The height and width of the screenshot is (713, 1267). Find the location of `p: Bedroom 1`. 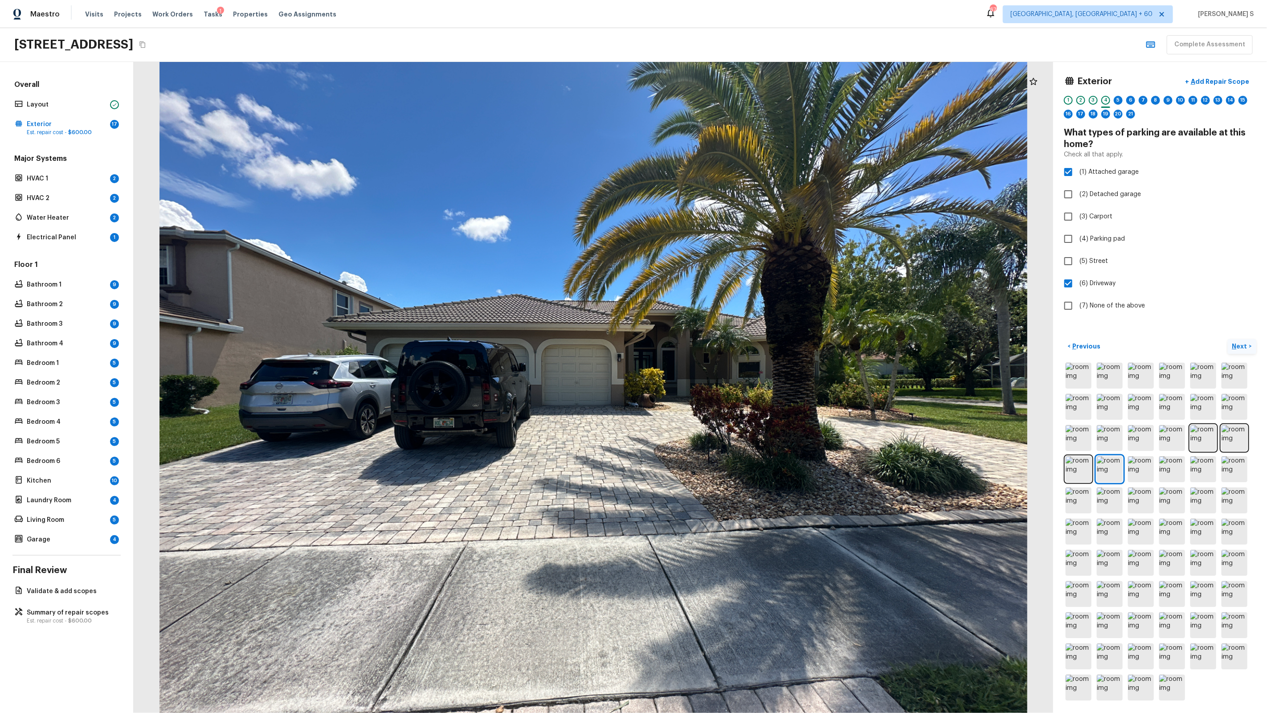

p: Bedroom 1 is located at coordinates (66, 363).